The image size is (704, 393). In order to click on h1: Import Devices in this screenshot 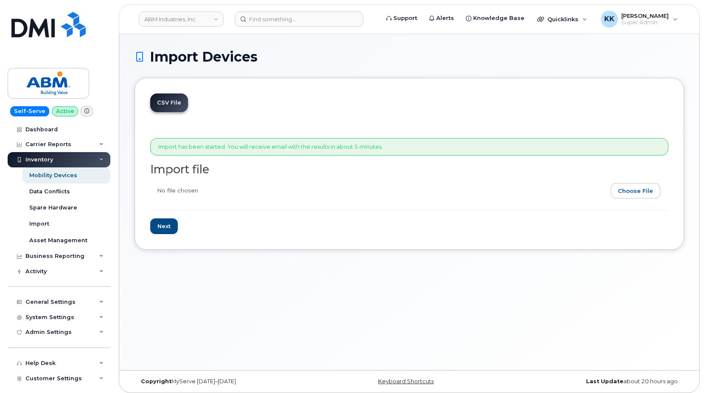, I will do `click(409, 56)`.